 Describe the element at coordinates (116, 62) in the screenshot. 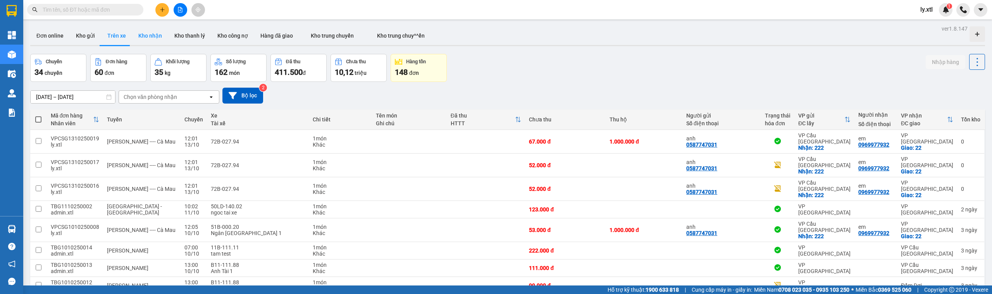

I see `div: Đơn hàng` at that location.